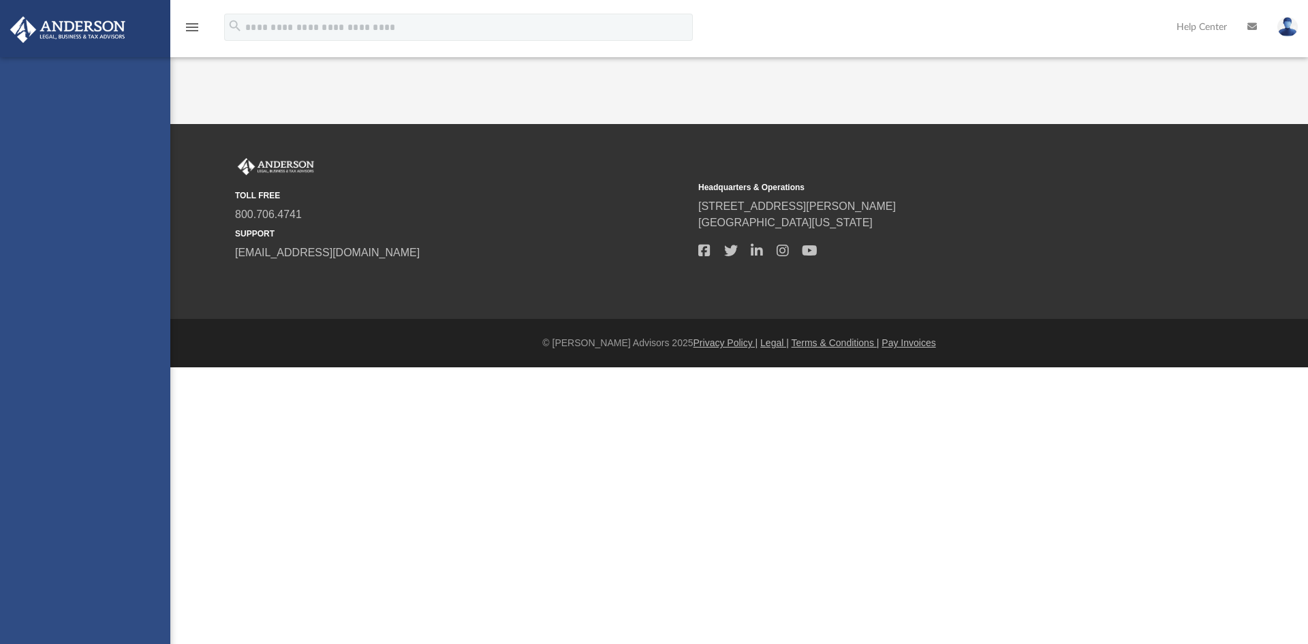  What do you see at coordinates (774, 343) in the screenshot?
I see `a: Legal |` at bounding box center [774, 343].